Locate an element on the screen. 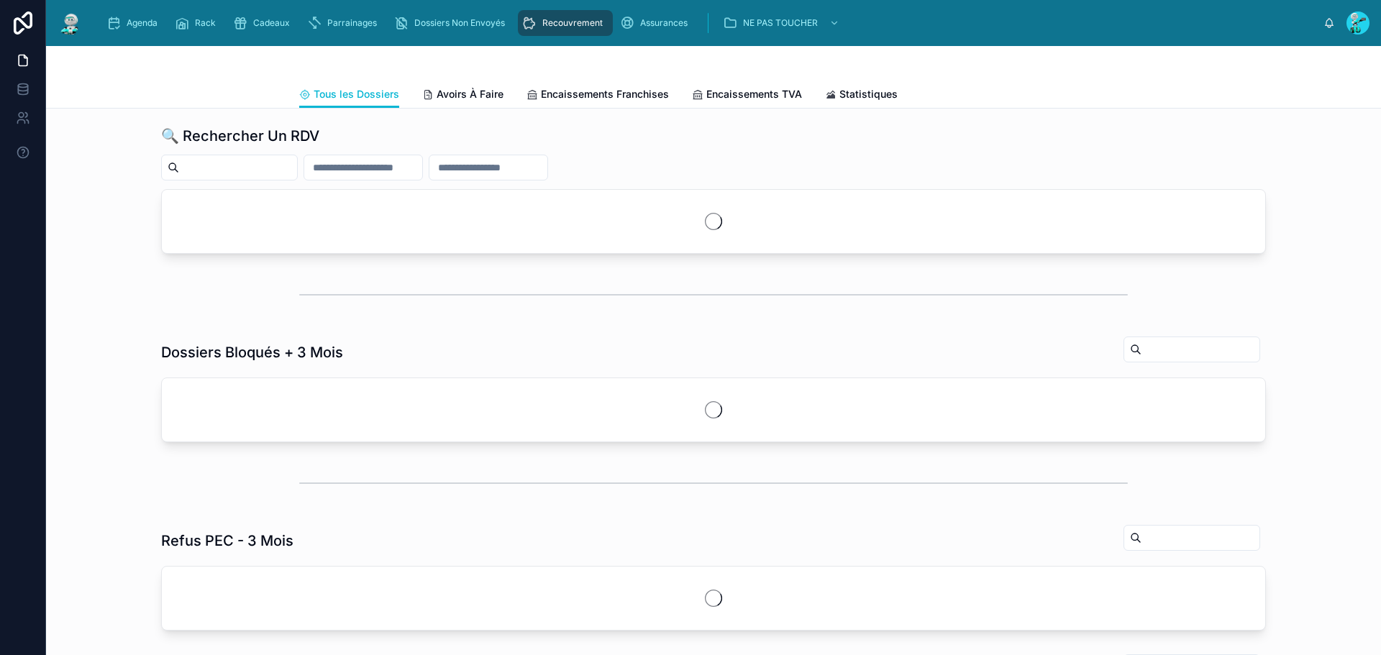 Image resolution: width=1381 pixels, height=655 pixels. span: Avoirs À Faire is located at coordinates (470, 94).